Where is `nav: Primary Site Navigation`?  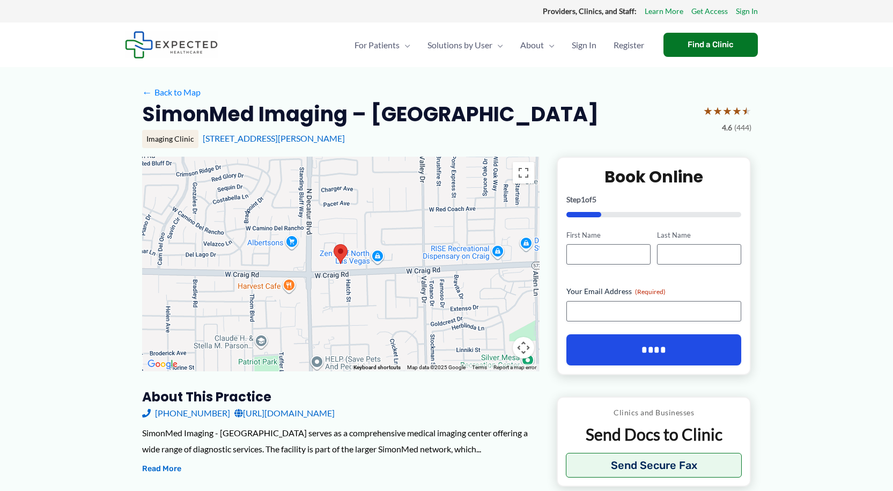
nav: Primary Site Navigation is located at coordinates (499, 45).